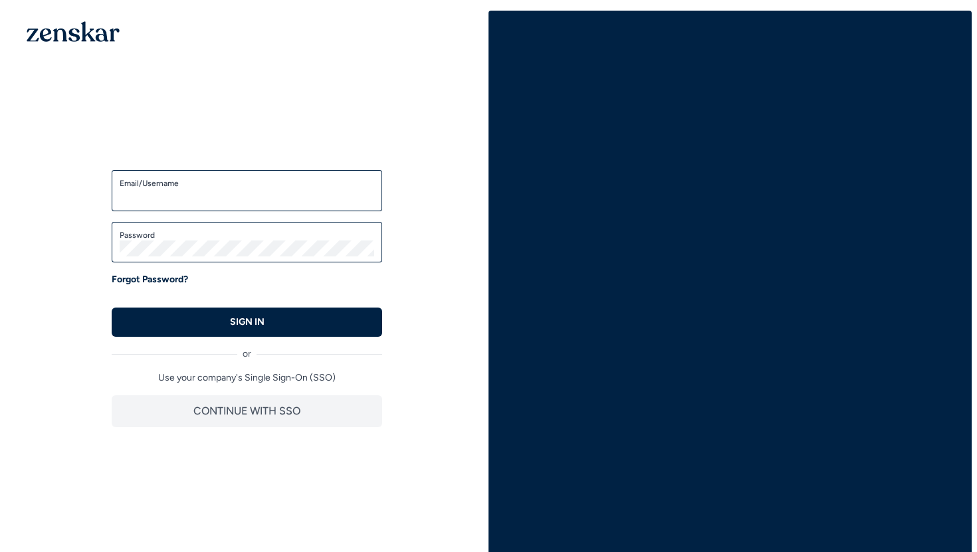 This screenshot has width=977, height=552. Describe the element at coordinates (247, 378) in the screenshot. I see `p: Use your company's Single Sign-On (SSO)` at that location.